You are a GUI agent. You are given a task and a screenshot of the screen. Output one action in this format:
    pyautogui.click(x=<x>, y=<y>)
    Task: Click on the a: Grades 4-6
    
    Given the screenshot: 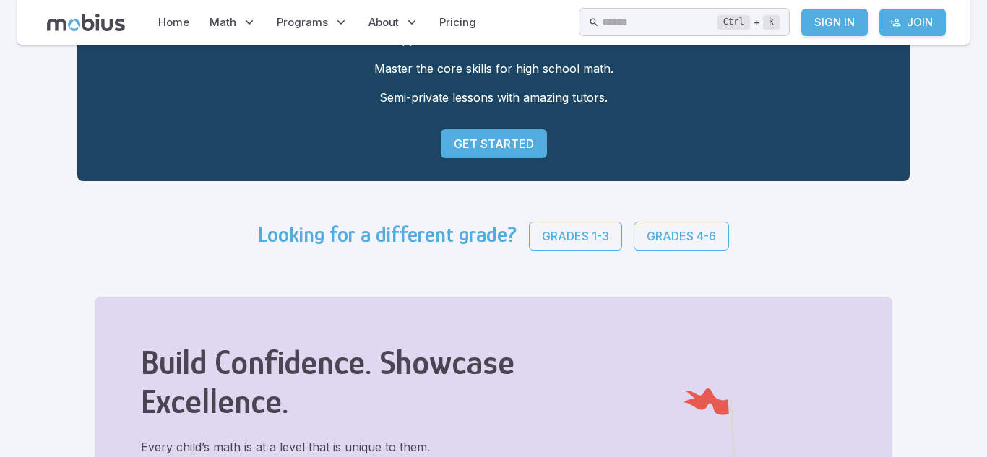 What is the action you would take?
    pyautogui.click(x=681, y=236)
    